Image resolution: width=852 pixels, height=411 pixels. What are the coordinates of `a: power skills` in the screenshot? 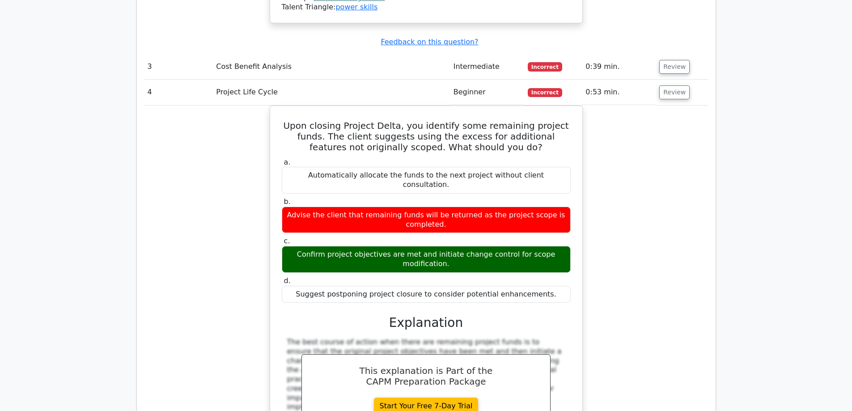 It's located at (356, 7).